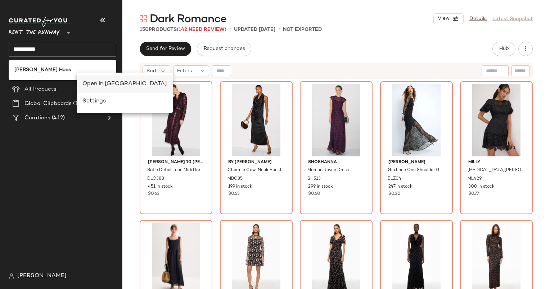 This screenshot has width=550, height=289. I want to click on img: ML429.jpg, so click(496, 120).